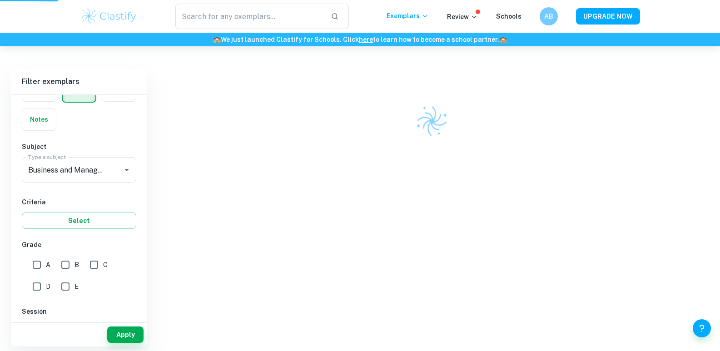 This screenshot has height=351, width=720. What do you see at coordinates (462, 17) in the screenshot?
I see `p: Review` at bounding box center [462, 17].